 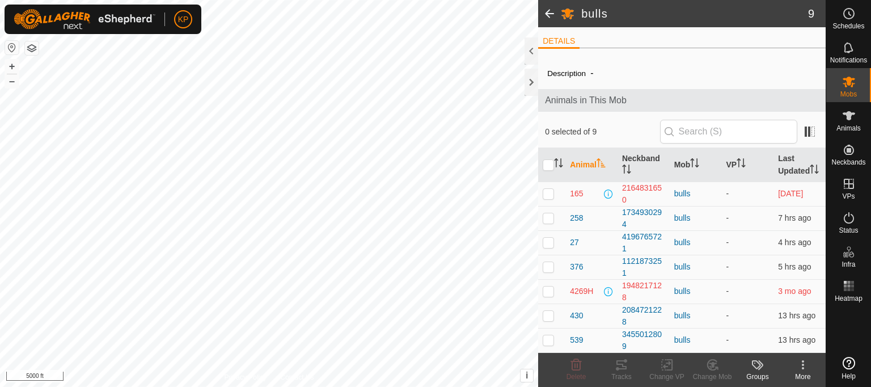 What do you see at coordinates (848, 264) in the screenshot?
I see `span: Infra` at bounding box center [848, 264].